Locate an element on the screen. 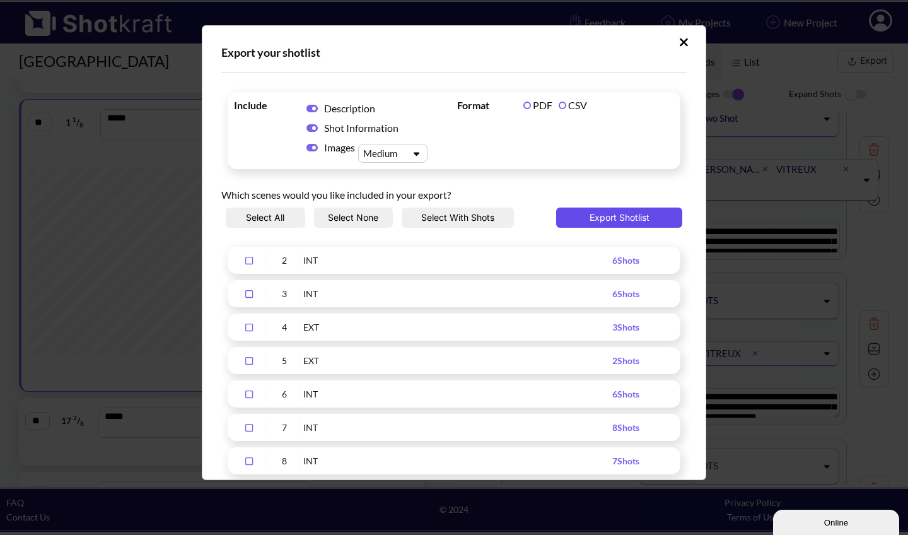  span: Format is located at coordinates (489, 105).